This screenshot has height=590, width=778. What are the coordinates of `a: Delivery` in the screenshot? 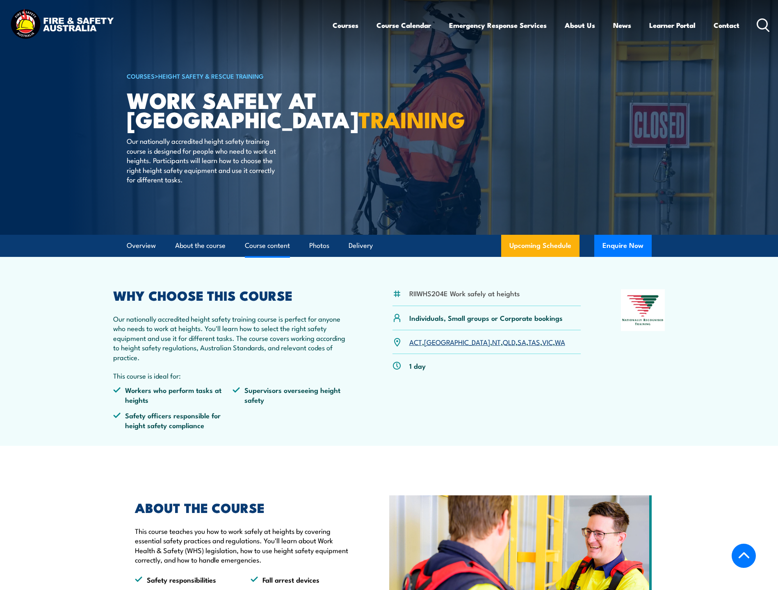 It's located at (360, 246).